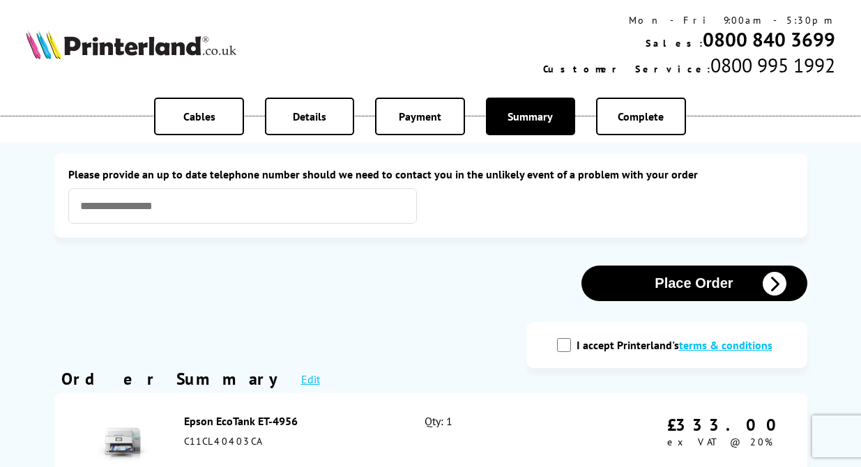 This screenshot has height=467, width=861. Describe the element at coordinates (726, 345) in the screenshot. I see `a: modal_tc` at that location.